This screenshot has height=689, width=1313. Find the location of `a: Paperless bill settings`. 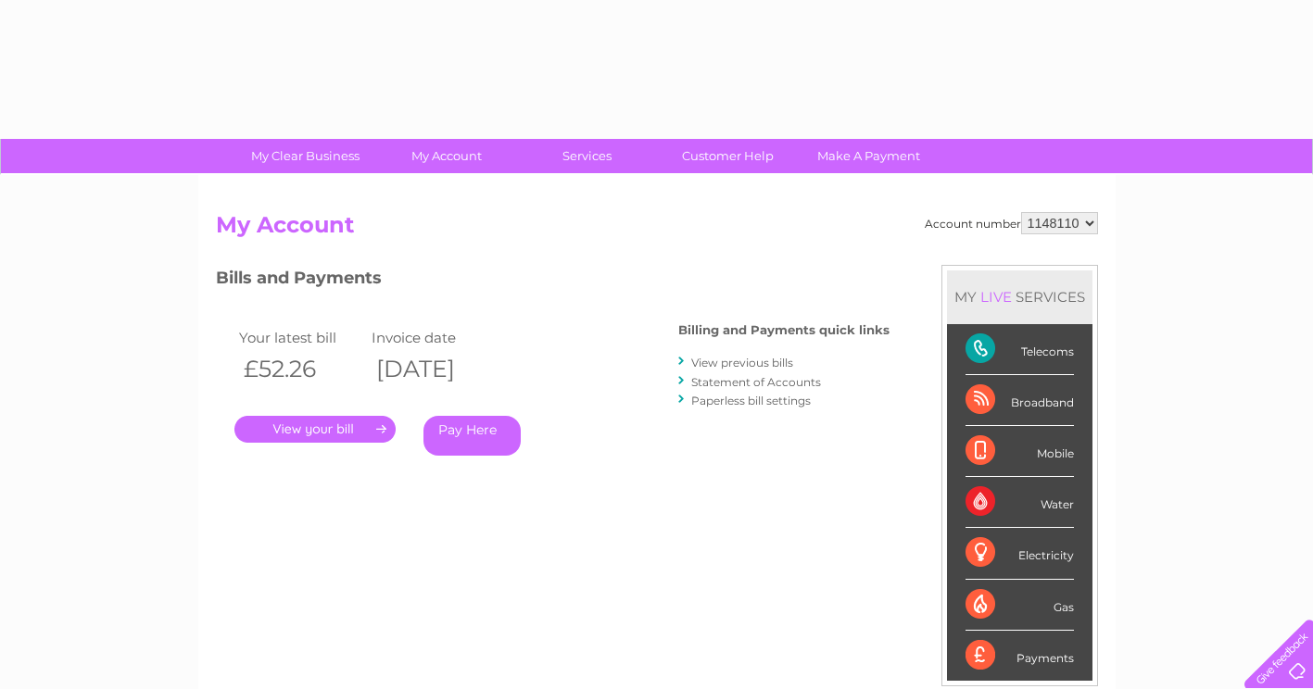

a: Paperless bill settings is located at coordinates (751, 400).